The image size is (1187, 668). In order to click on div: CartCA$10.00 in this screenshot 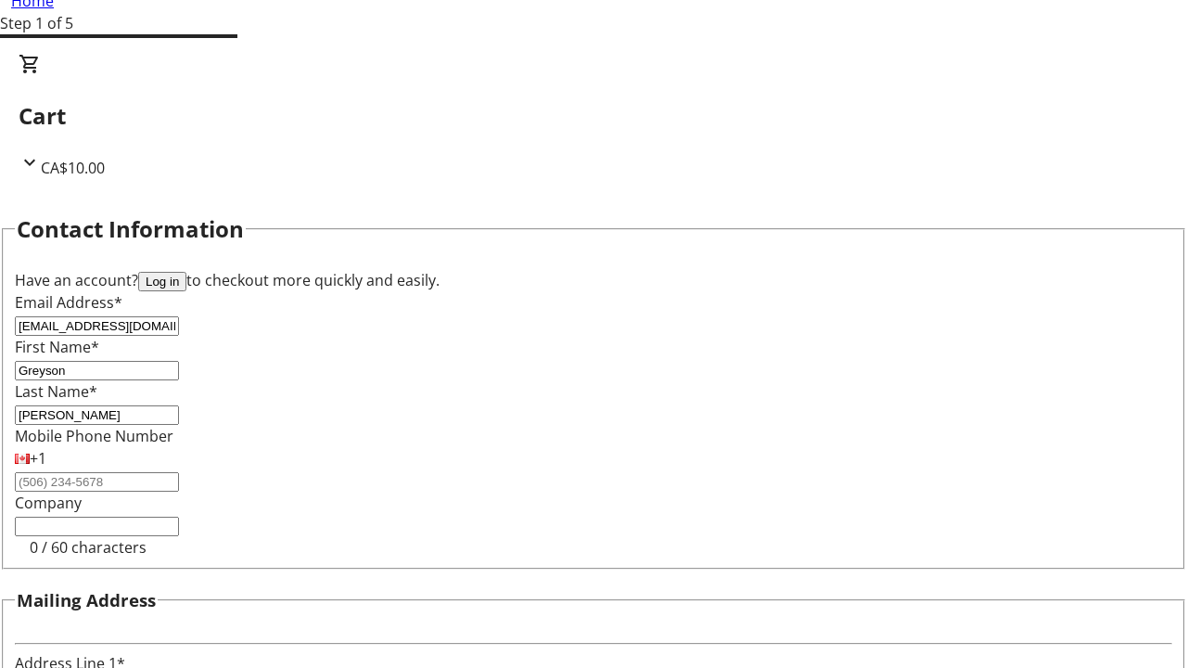, I will do `click(593, 116)`.